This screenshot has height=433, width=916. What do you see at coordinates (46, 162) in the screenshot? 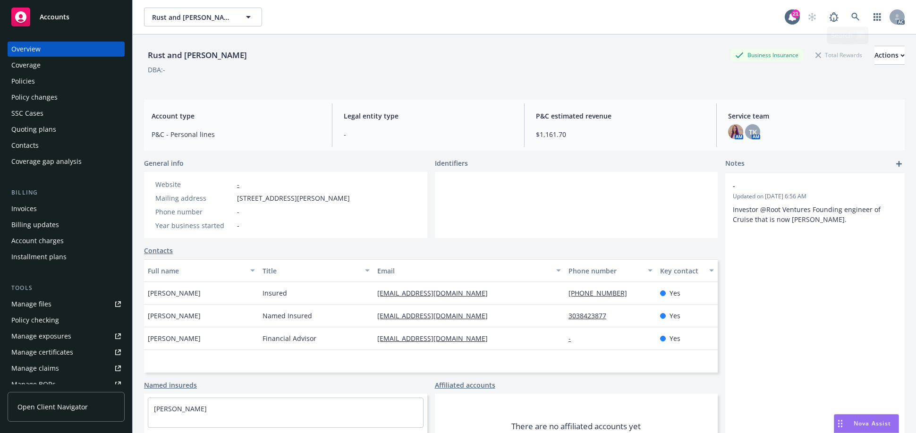
I see `div: Coverage gap analysis` at bounding box center [46, 162].